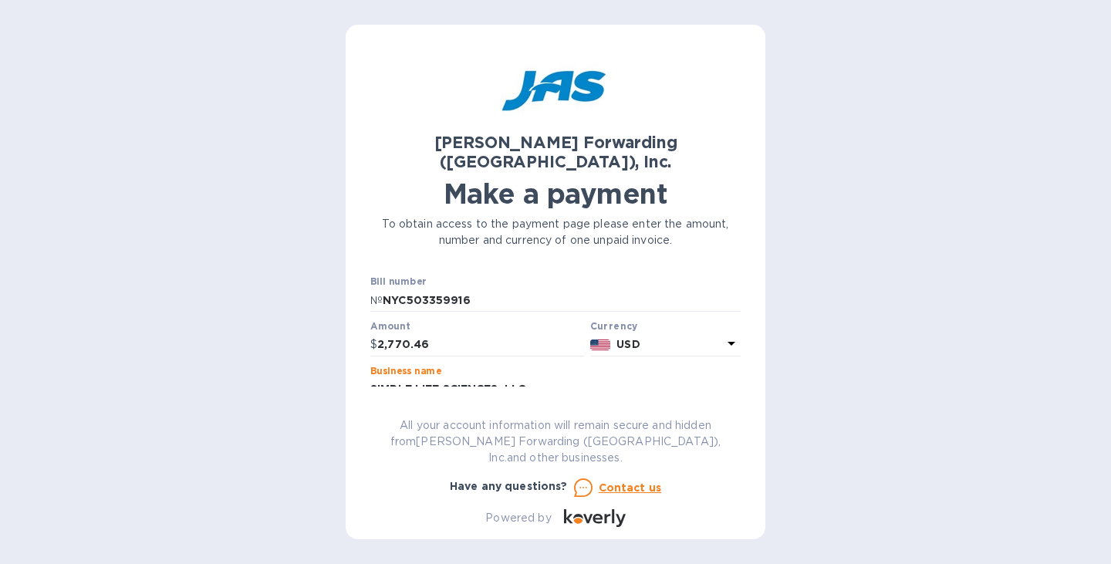 Image resolution: width=1111 pixels, height=564 pixels. I want to click on input: 0.00, so click(481, 345).